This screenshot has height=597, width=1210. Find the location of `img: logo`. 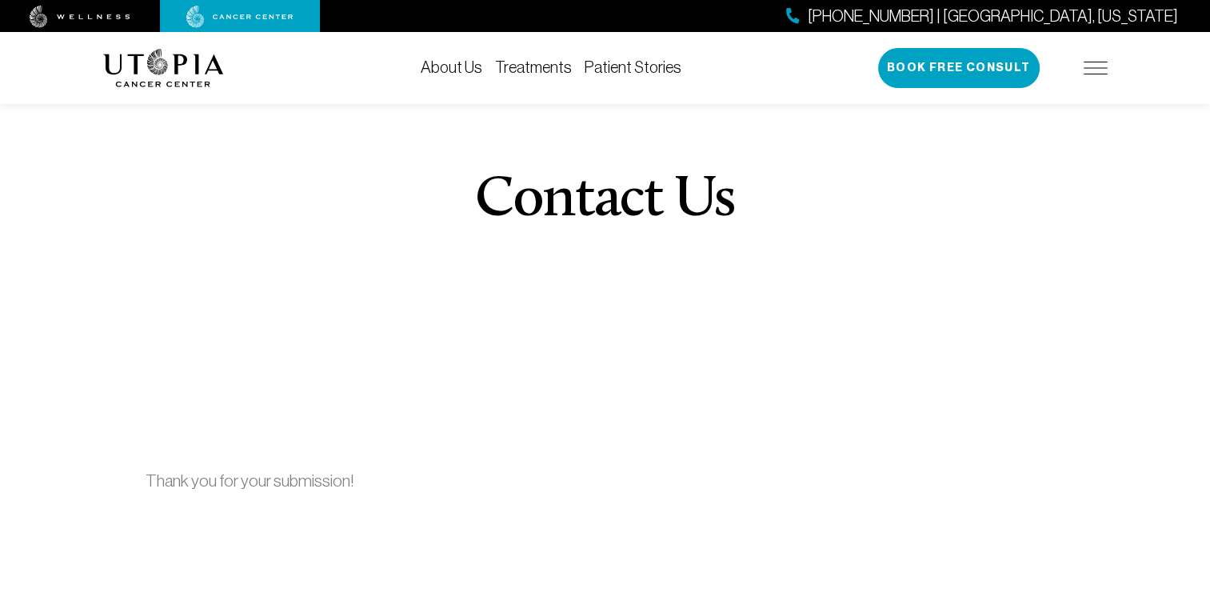

img: logo is located at coordinates (163, 68).